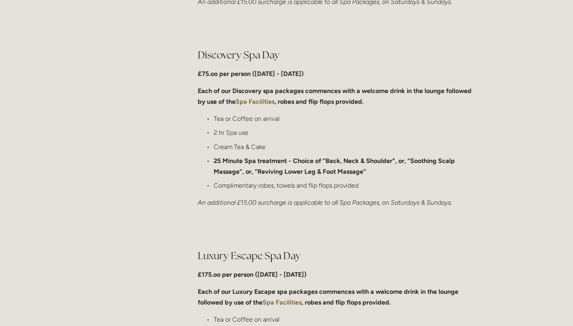 The image size is (573, 326). I want to click on strong: 25 Minute Spa treatment - Choice of “Back, Neck & Shoulder", or, “Soothing Scalp Massage”, or, “R..., so click(335, 166).